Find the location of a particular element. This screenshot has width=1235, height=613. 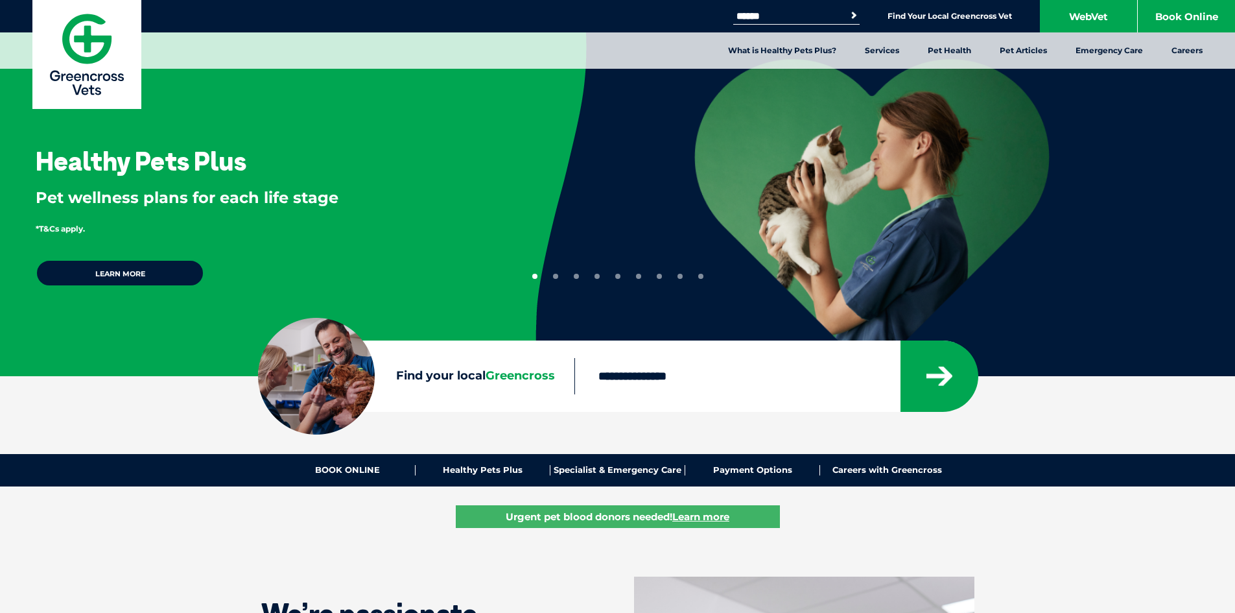

a: Learn more is located at coordinates (120, 273).